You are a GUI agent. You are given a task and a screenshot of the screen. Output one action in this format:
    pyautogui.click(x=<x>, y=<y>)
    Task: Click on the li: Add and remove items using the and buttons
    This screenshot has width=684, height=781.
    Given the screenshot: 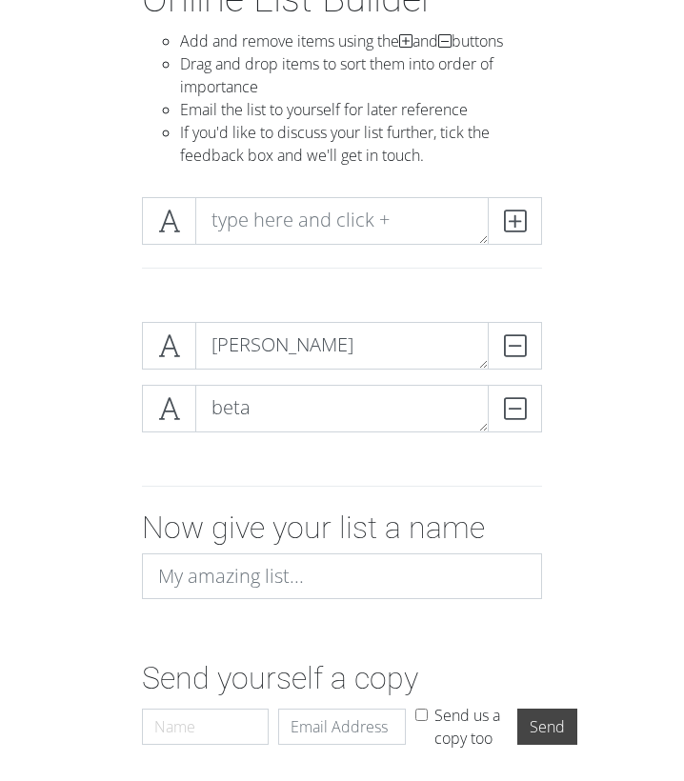 What is the action you would take?
    pyautogui.click(x=361, y=41)
    